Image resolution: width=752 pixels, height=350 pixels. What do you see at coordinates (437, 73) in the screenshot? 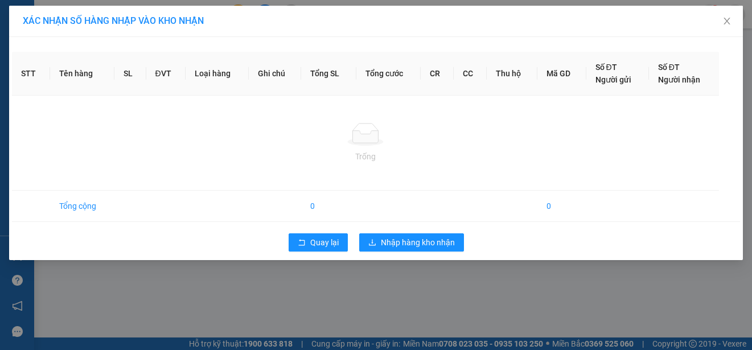
I see `th: CR` at bounding box center [437, 73].